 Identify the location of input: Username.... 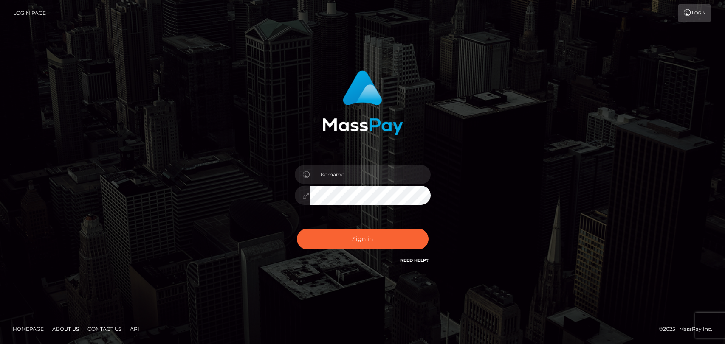
(370, 174).